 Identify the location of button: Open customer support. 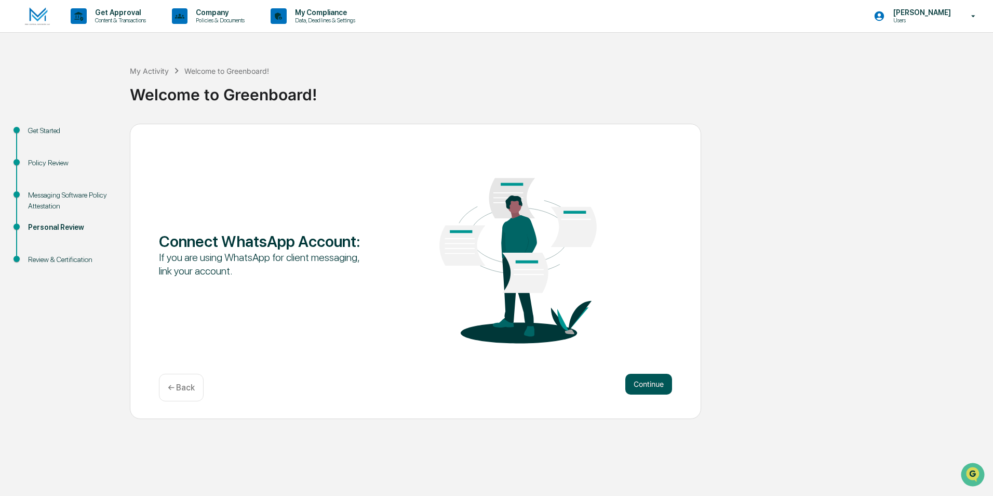
(13, 13).